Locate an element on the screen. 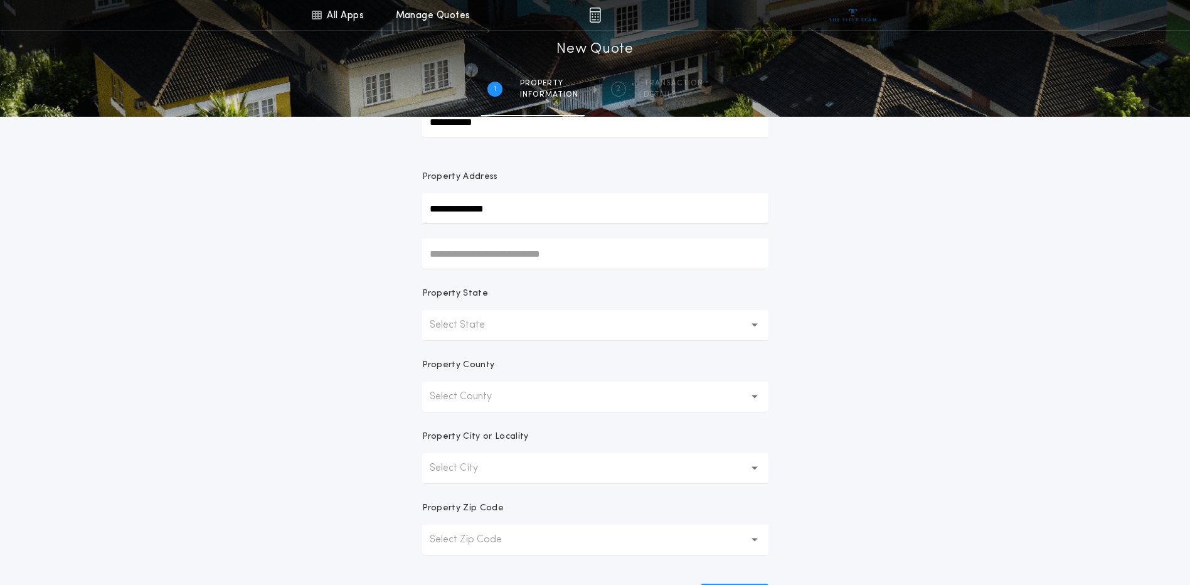 Image resolution: width=1190 pixels, height=585 pixels. h1: New Quote is located at coordinates (595, 50).